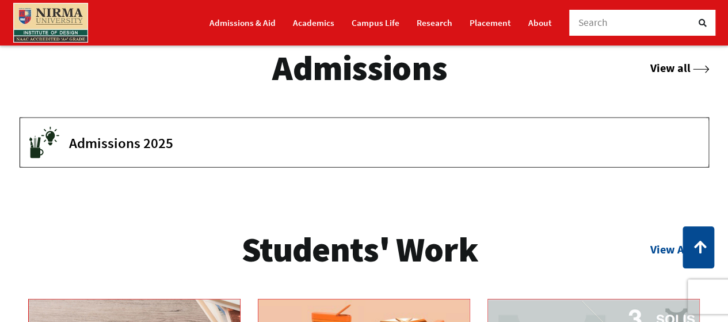 This screenshot has height=322, width=728. What do you see at coordinates (314, 22) in the screenshot?
I see `a: Academics` at bounding box center [314, 22].